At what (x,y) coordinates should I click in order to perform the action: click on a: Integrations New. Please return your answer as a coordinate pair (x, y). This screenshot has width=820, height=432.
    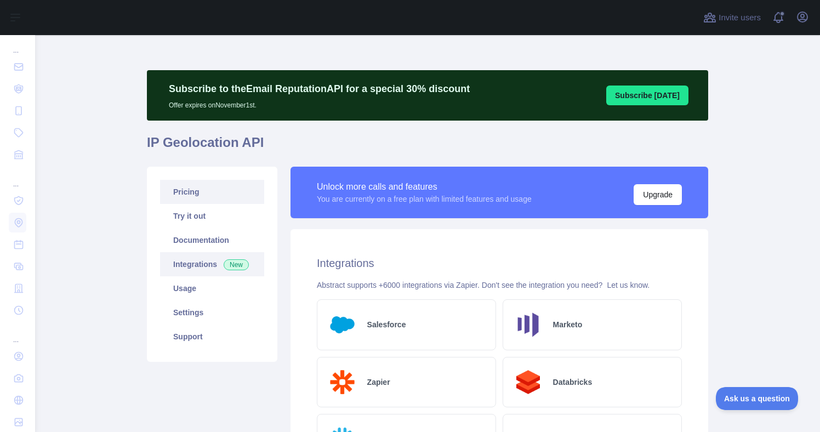
    Looking at the image, I should click on (212, 264).